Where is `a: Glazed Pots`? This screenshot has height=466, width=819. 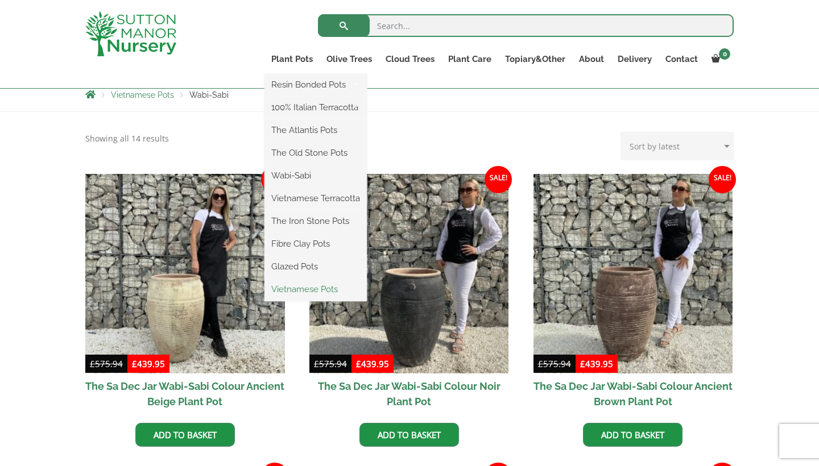 a: Glazed Pots is located at coordinates (316, 267).